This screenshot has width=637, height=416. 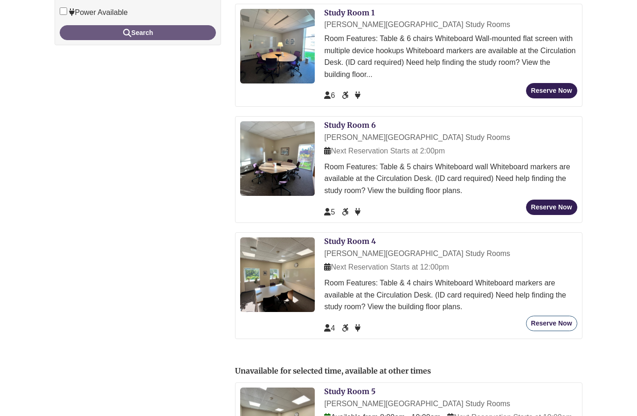 What do you see at coordinates (450, 179) in the screenshot?
I see `div: Room Features: Table & 5 chairs Whiteboard wall Whiteboard markers are available at the Circulati...` at bounding box center [450, 179].